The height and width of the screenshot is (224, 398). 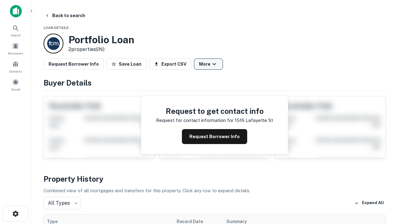 What do you see at coordinates (208, 64) in the screenshot?
I see `button: More` at bounding box center [208, 64].